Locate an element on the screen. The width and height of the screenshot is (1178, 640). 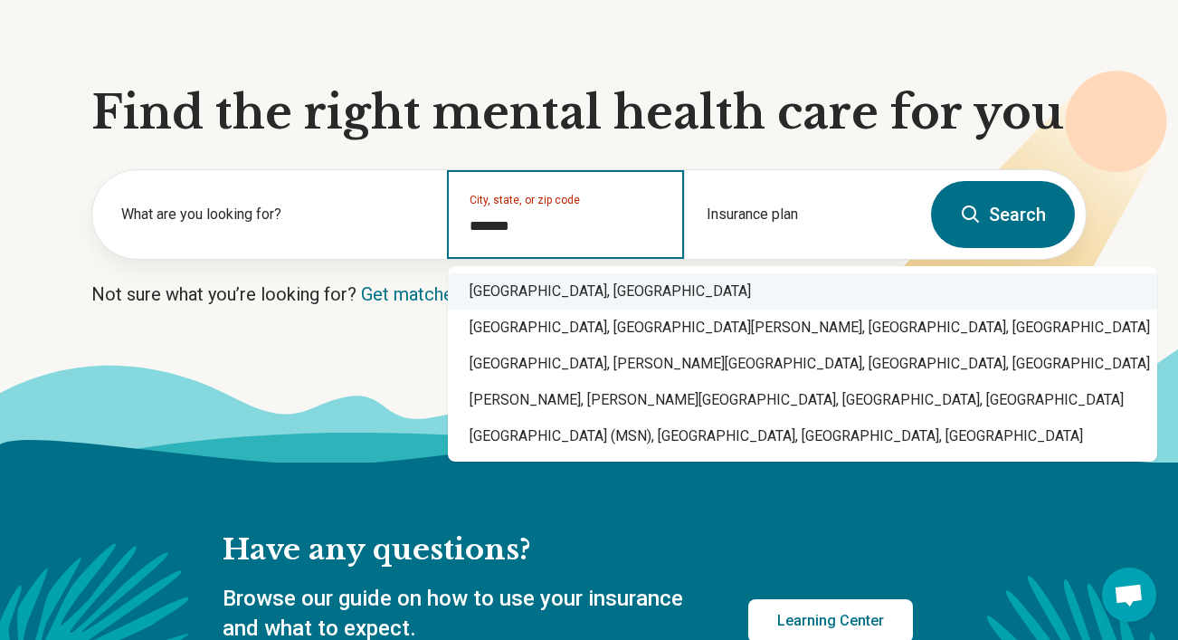
div: Suggestions is located at coordinates (803, 364).